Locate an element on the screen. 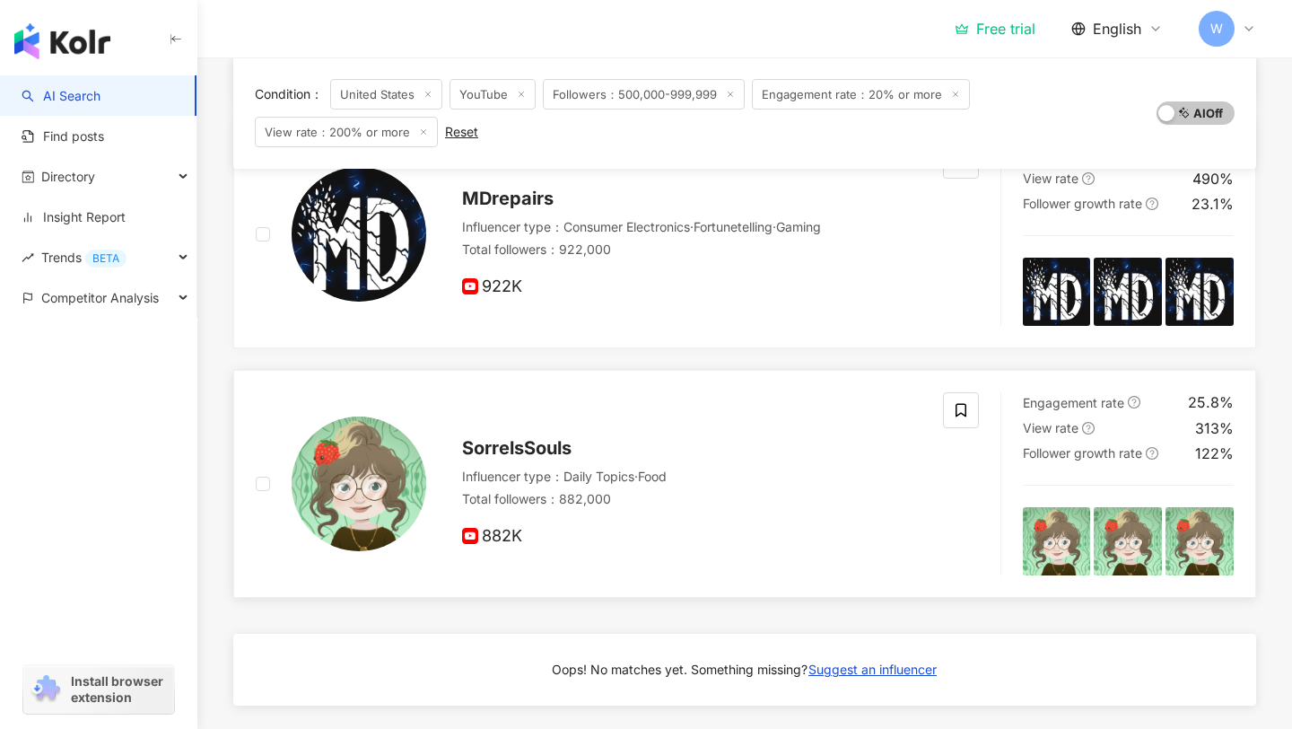  span: Competitor Analysis is located at coordinates (100, 297).